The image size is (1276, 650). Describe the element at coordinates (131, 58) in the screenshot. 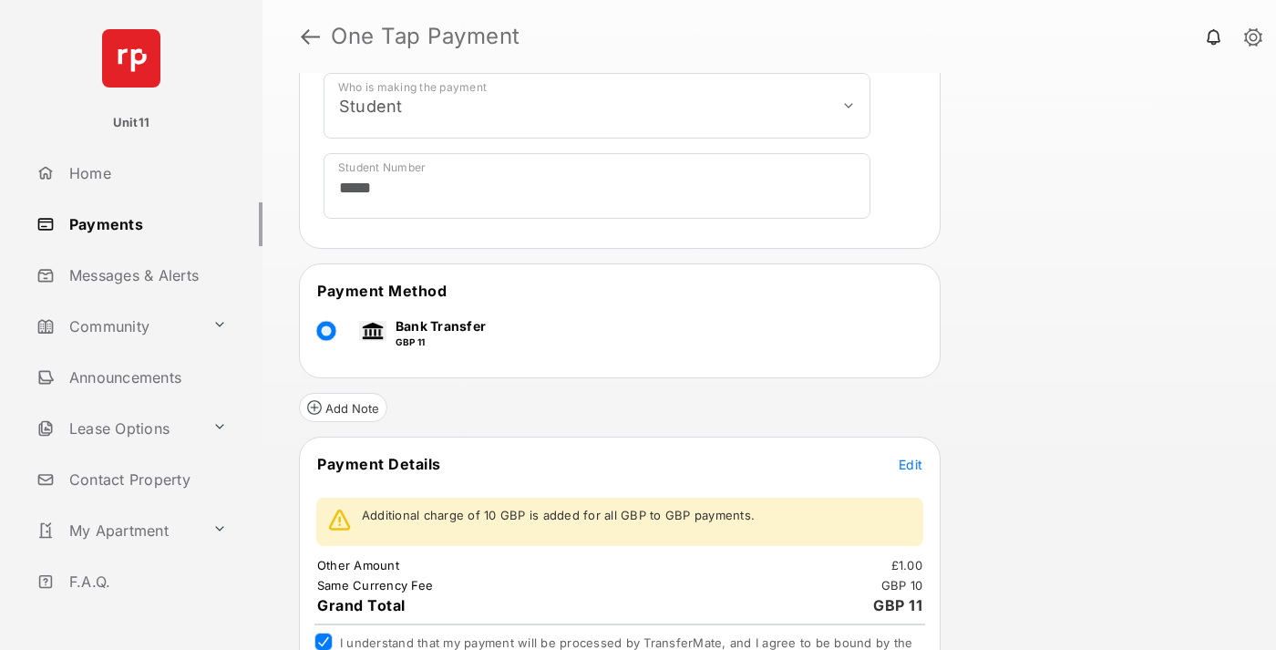

I see `img: svg+xml;base64,PHN2ZyB4bWxucz0iaHR0cDovL3d3dy53My5vcmcvMjAwMC9zdmciIHdpZHRoPSI2NCIgaGVpZ2h0PSI2NC...` at that location.